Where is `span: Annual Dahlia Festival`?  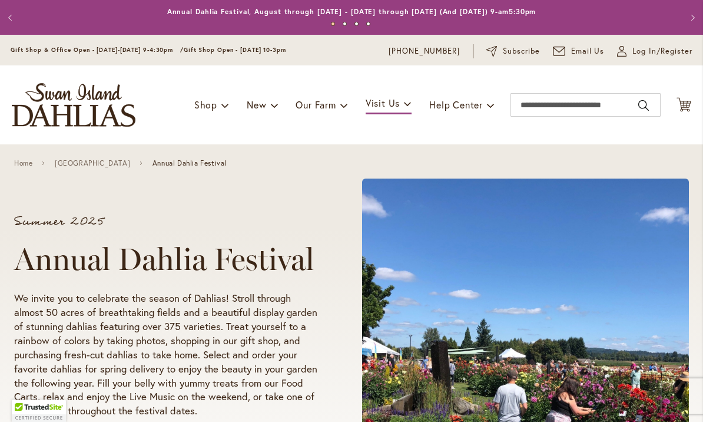 span: Annual Dahlia Festival is located at coordinates (190, 163).